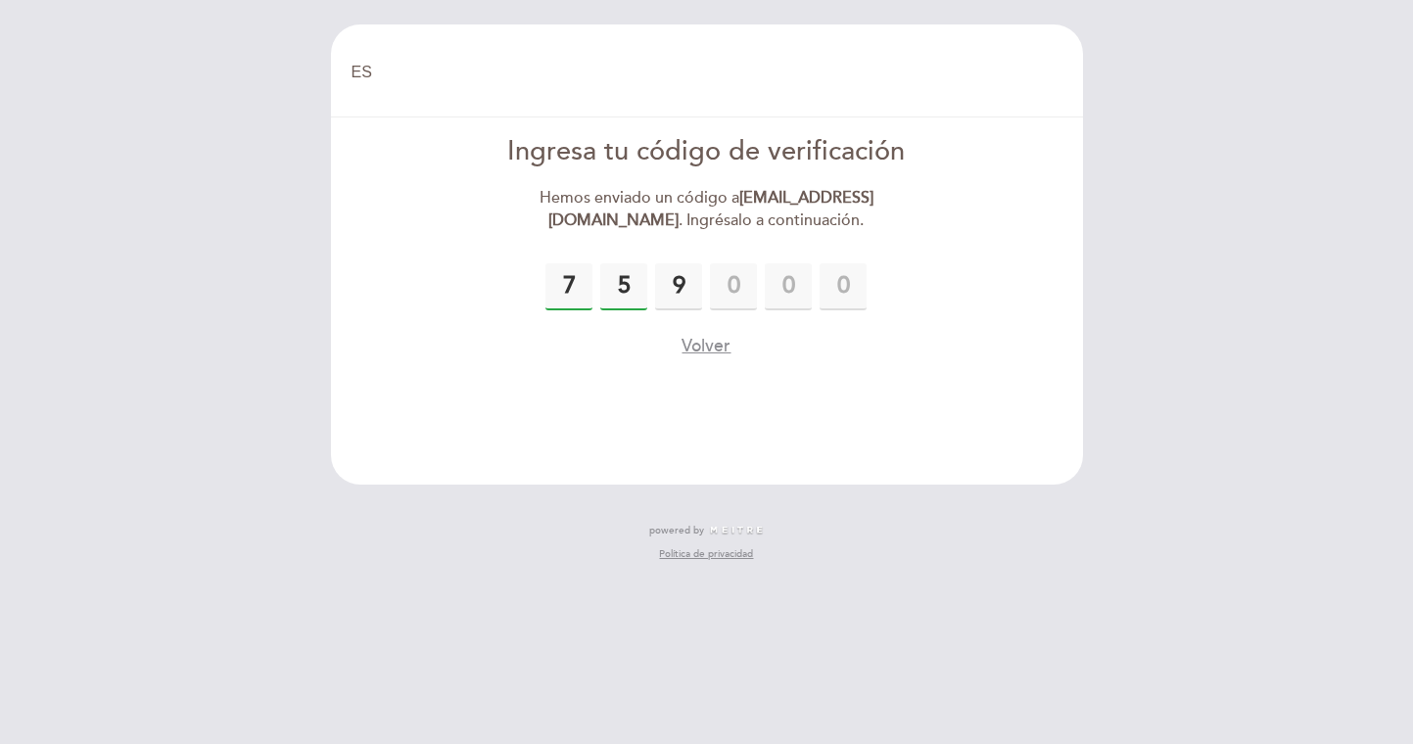 Image resolution: width=1413 pixels, height=744 pixels. What do you see at coordinates (737, 531) in the screenshot?
I see `img: MEITRE` at bounding box center [737, 531].